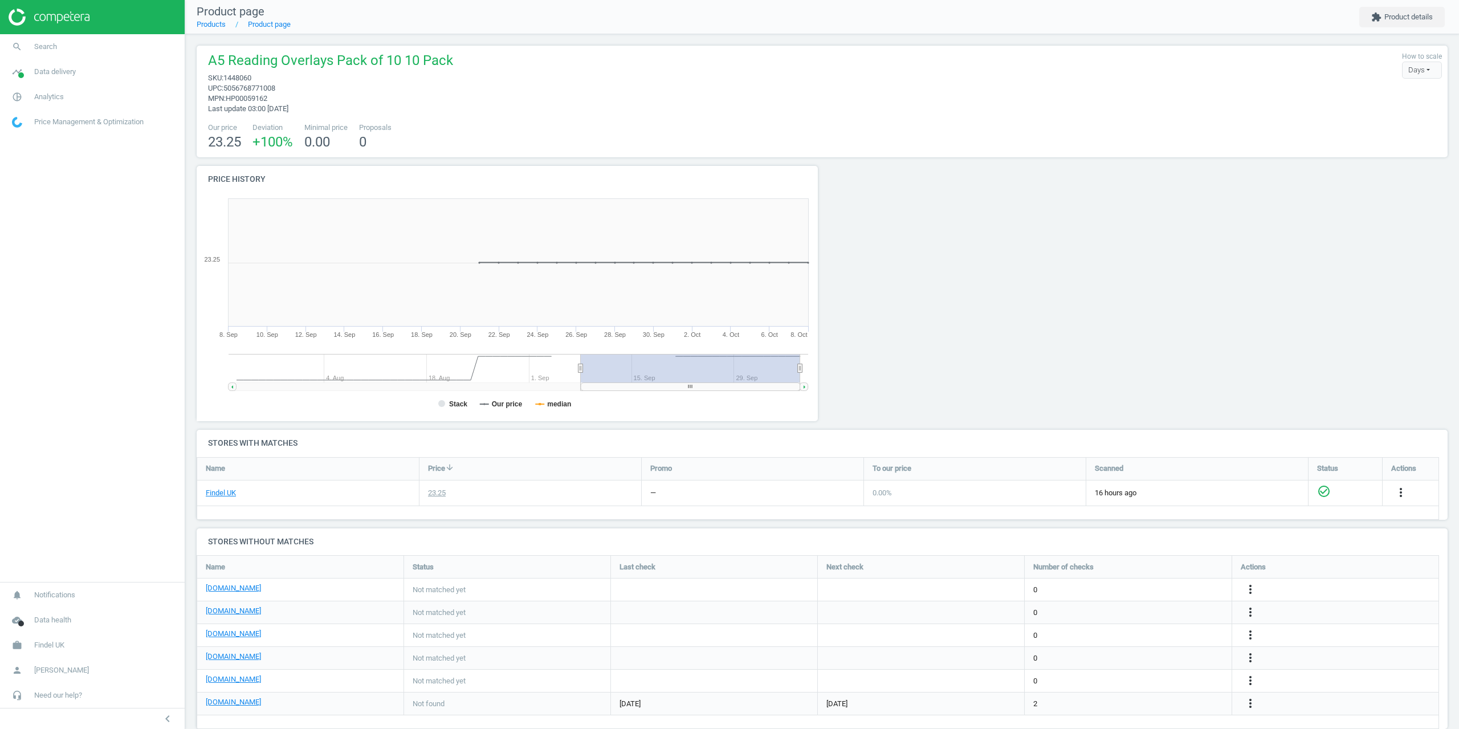 This screenshot has width=1459, height=729. Describe the element at coordinates (461, 335) in the screenshot. I see `tspan: 20. Sep` at that location.